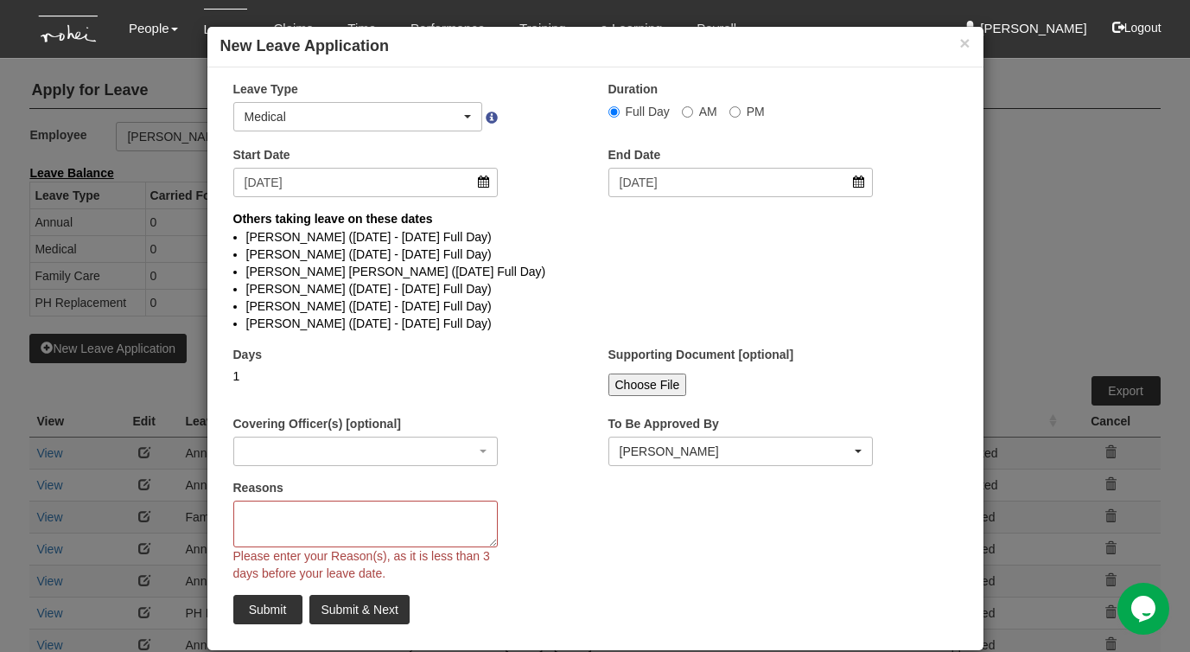 The image size is (1190, 652). What do you see at coordinates (648, 385) in the screenshot?
I see `input: Choose File` at bounding box center [648, 385].